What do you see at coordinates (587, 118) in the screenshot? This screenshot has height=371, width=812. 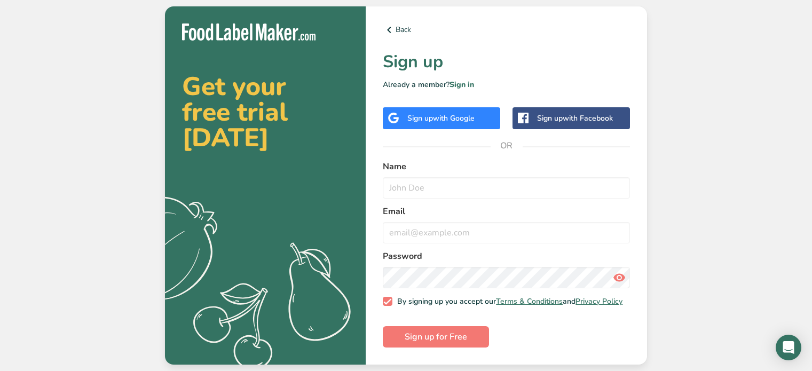 I see `span: with Facebook` at bounding box center [587, 118].